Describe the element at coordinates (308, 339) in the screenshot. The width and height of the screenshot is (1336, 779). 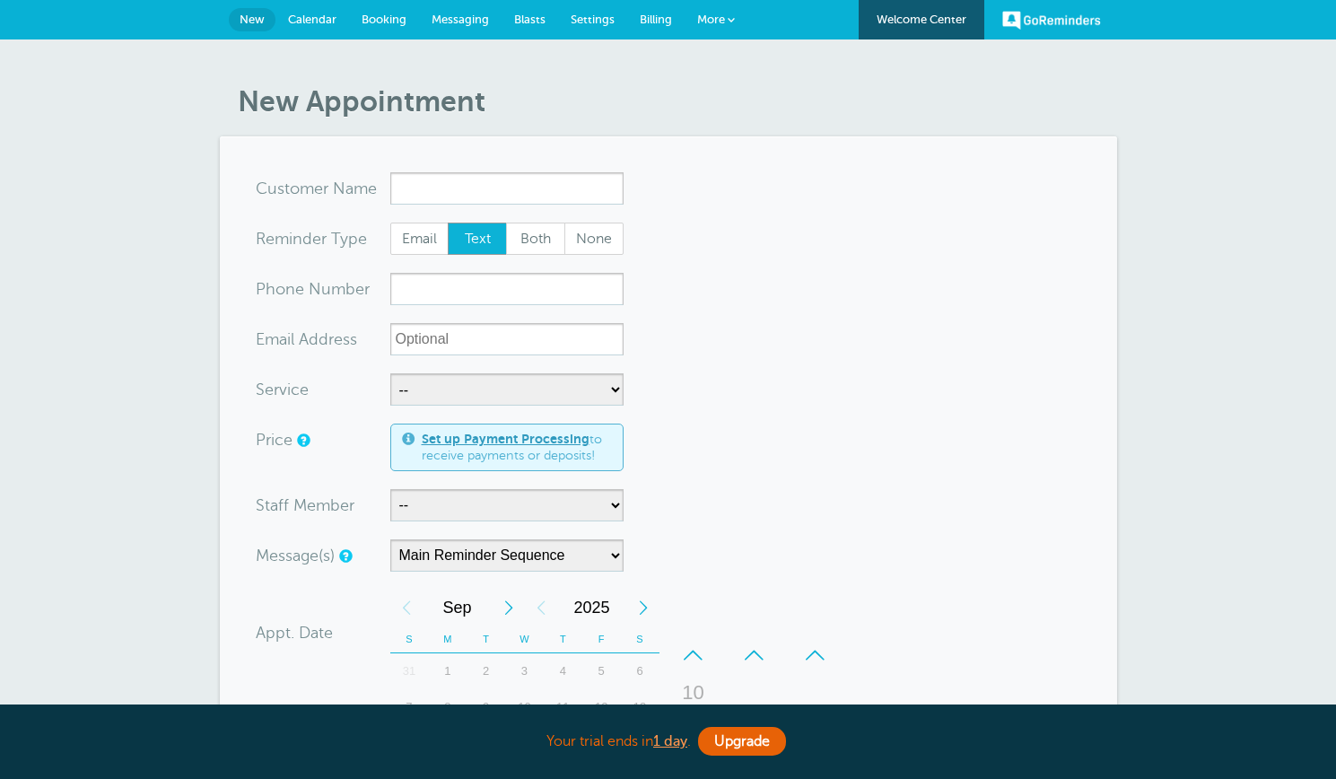
I see `span: il Add` at that location.